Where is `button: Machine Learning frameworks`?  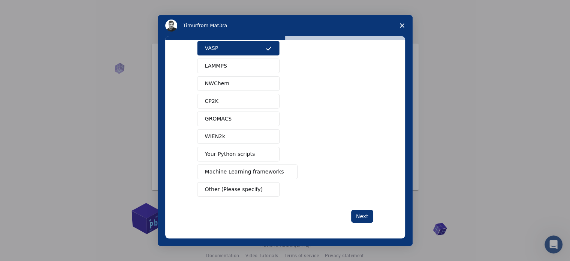 button: Machine Learning frameworks is located at coordinates (247, 171).